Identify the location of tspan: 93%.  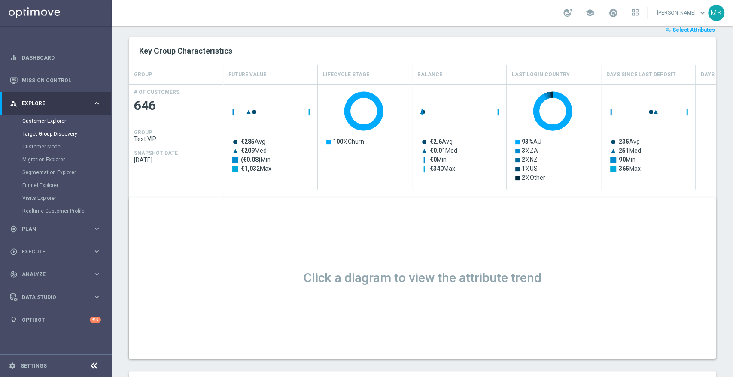
(527, 142).